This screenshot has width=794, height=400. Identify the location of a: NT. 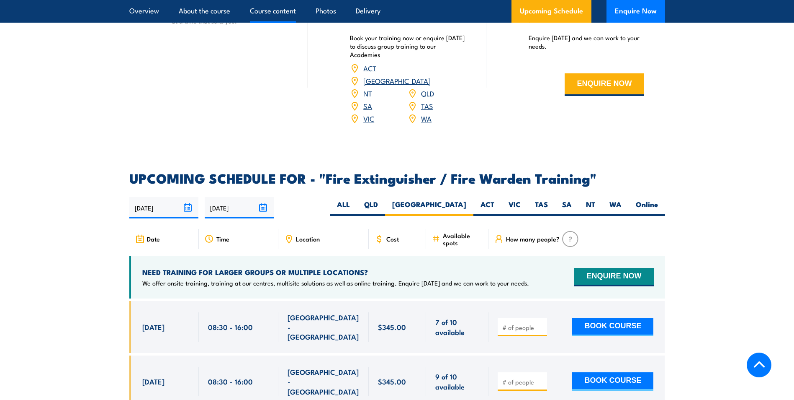
(368, 93).